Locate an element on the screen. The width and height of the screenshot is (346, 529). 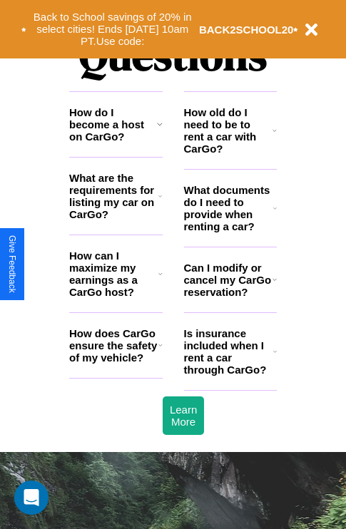
h3: What are the requirements for listing my car on CarGo? is located at coordinates (113, 196).